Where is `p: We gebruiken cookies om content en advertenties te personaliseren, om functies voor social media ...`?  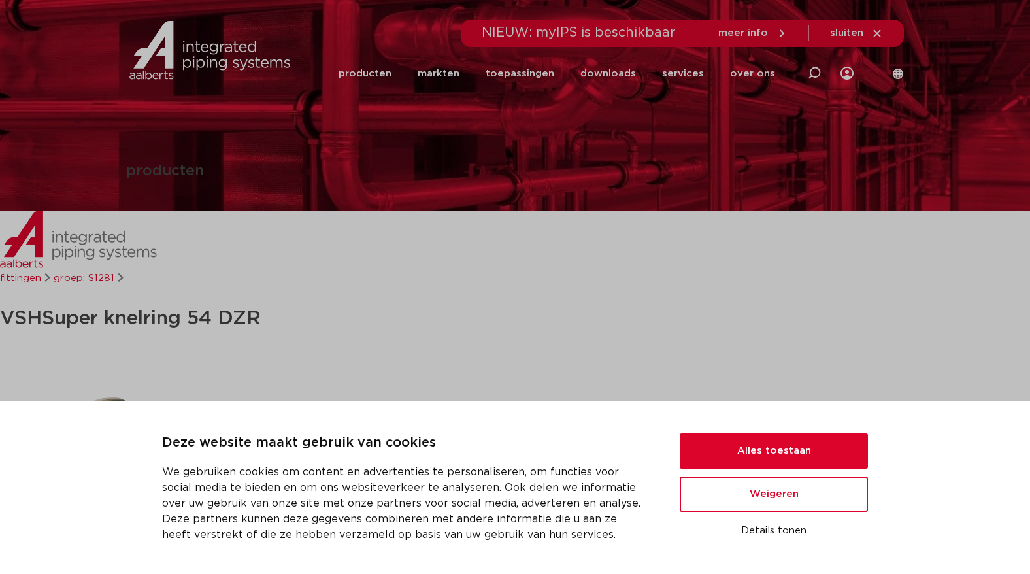 p: We gebruiken cookies om content en advertenties te personaliseren, om functies voor social media ... is located at coordinates (405, 503).